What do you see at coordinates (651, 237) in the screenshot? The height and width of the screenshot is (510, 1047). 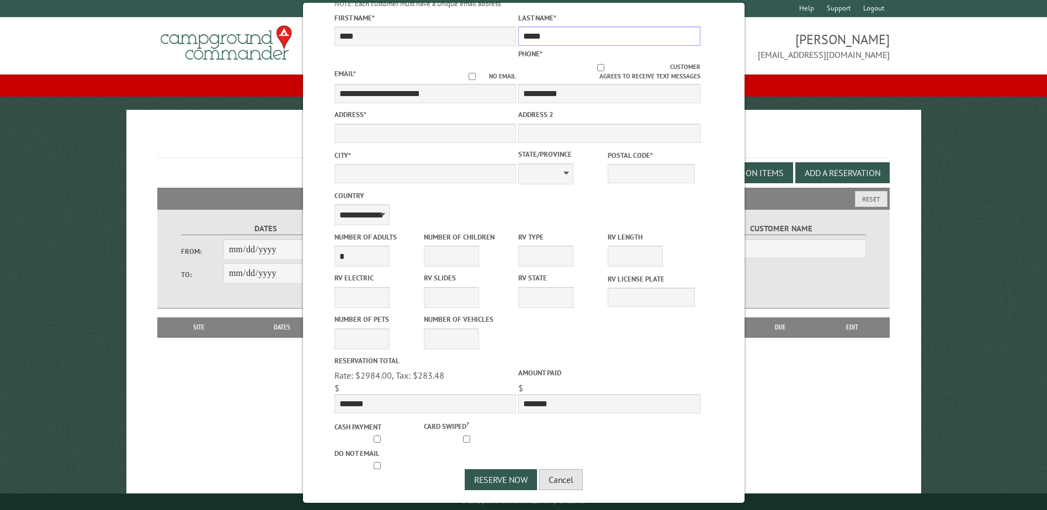 I see `label: RV Length` at bounding box center [651, 237].